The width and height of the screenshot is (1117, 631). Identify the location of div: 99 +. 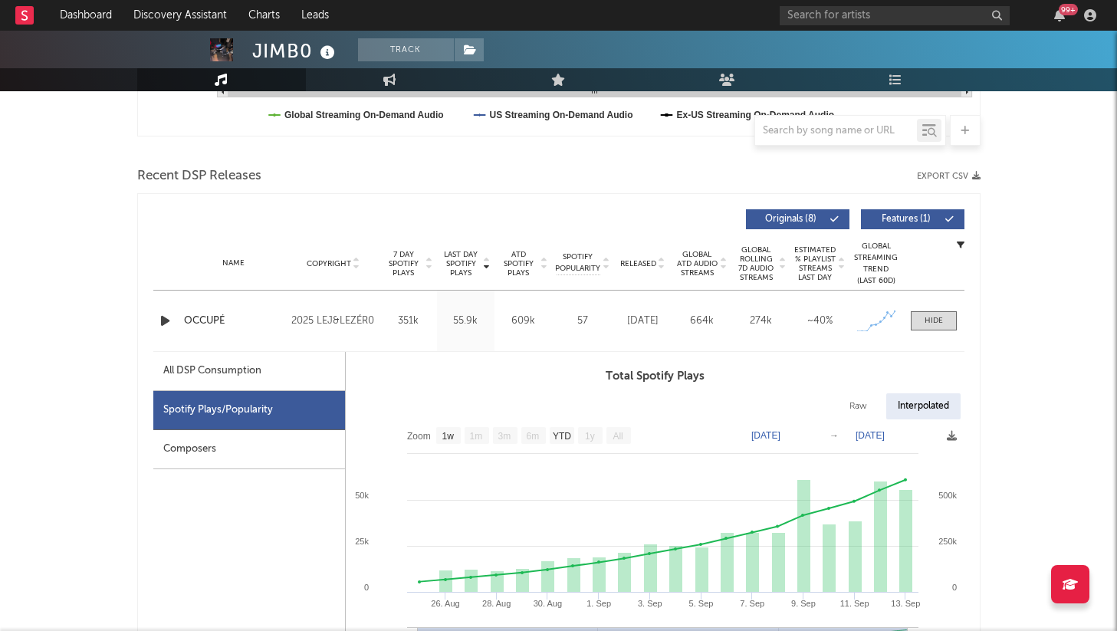
(1068, 9).